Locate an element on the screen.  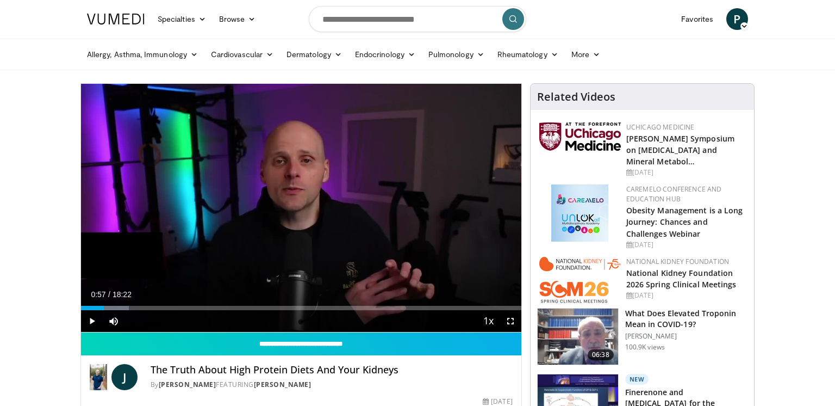
img: 45df64a9-a6de-482c-8a90-ada250f7980c.png.150x105_q85_autocrop_double_scale_upscale_version-0.2.jpg is located at coordinates (580, 213).